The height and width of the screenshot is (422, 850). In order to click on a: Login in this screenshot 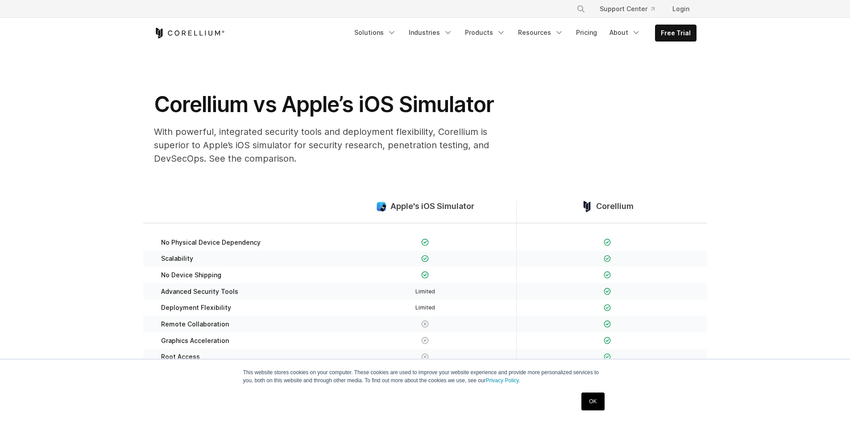, I will do `click(681, 9)`.